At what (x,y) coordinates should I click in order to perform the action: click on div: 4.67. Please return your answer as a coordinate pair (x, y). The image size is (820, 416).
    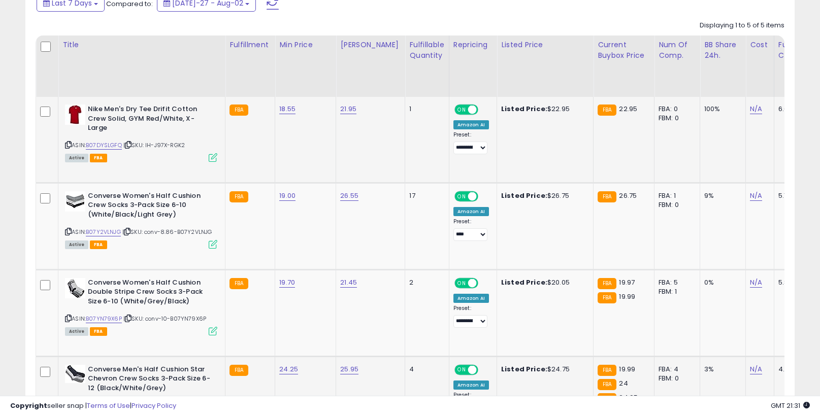
    Looking at the image, I should click on (796, 370).